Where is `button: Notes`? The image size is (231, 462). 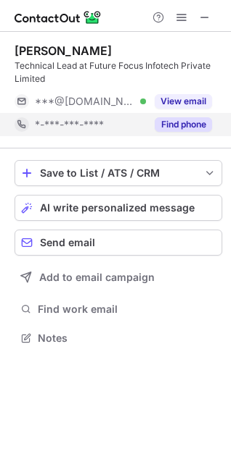 button: Notes is located at coordinates (118, 339).